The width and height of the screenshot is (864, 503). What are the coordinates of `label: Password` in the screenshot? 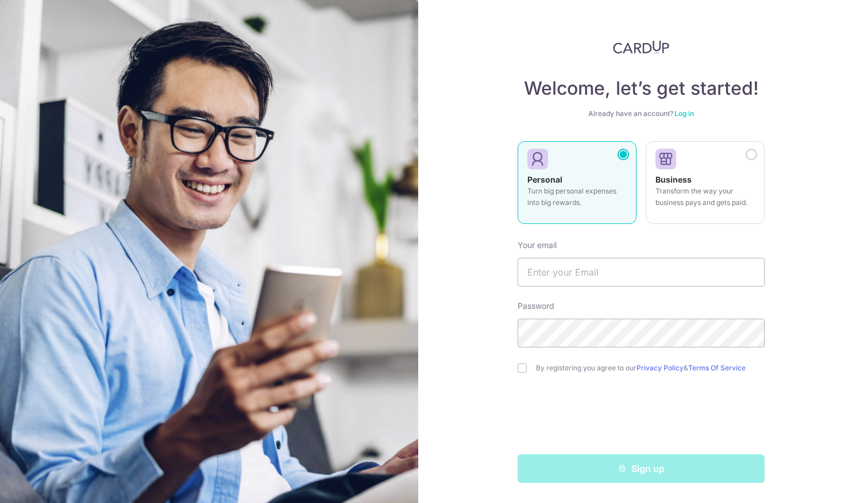 It's located at (536, 306).